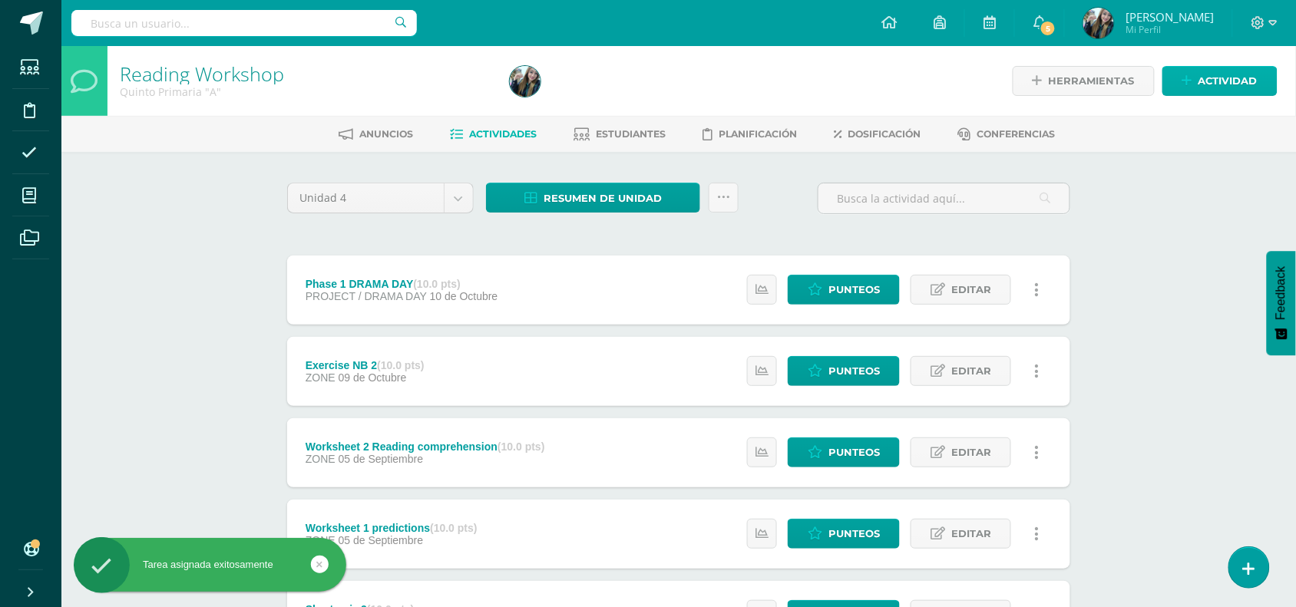 The image size is (1296, 607). What do you see at coordinates (1083, 81) in the screenshot?
I see `a: Herramientas` at bounding box center [1083, 81].